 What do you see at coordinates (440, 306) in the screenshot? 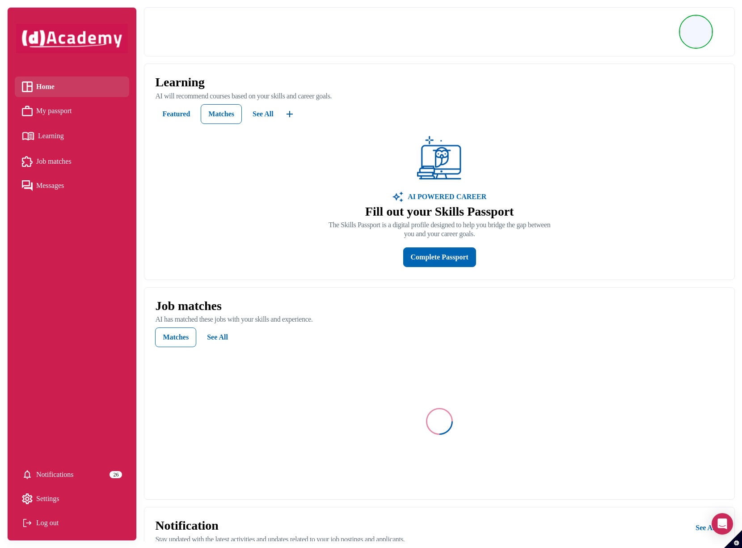
I see `p: Job matches` at bounding box center [440, 306].